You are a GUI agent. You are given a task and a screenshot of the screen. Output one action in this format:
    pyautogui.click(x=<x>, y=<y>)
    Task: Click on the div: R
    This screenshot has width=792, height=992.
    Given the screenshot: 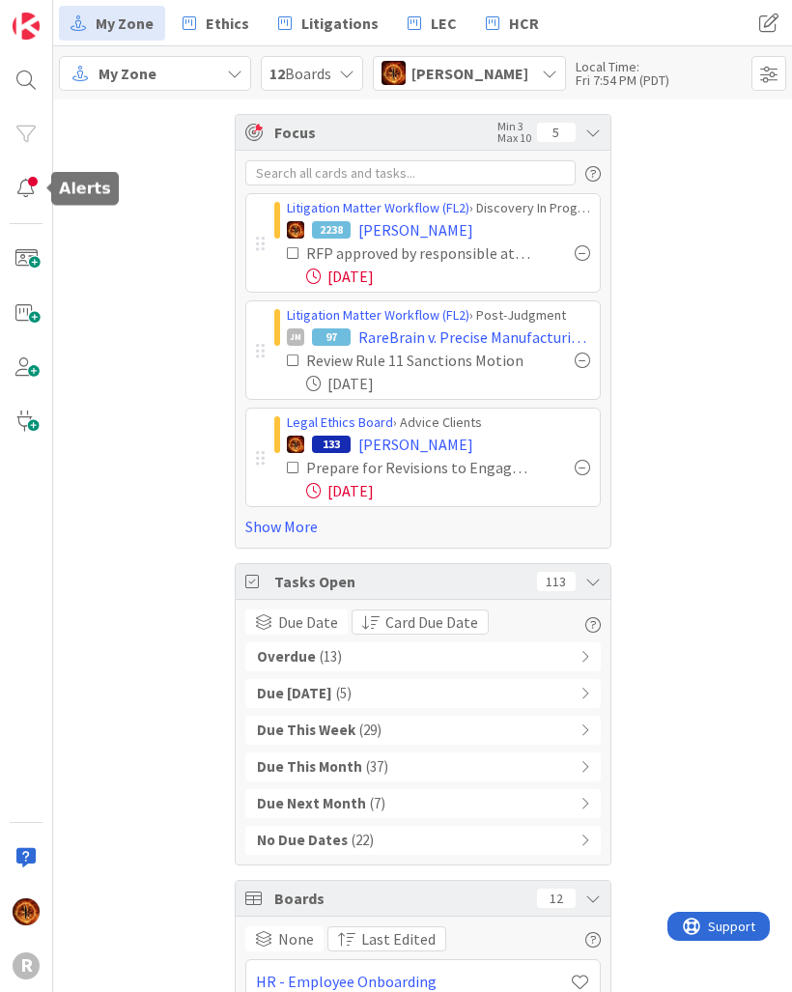 What is the action you would take?
    pyautogui.click(x=26, y=966)
    